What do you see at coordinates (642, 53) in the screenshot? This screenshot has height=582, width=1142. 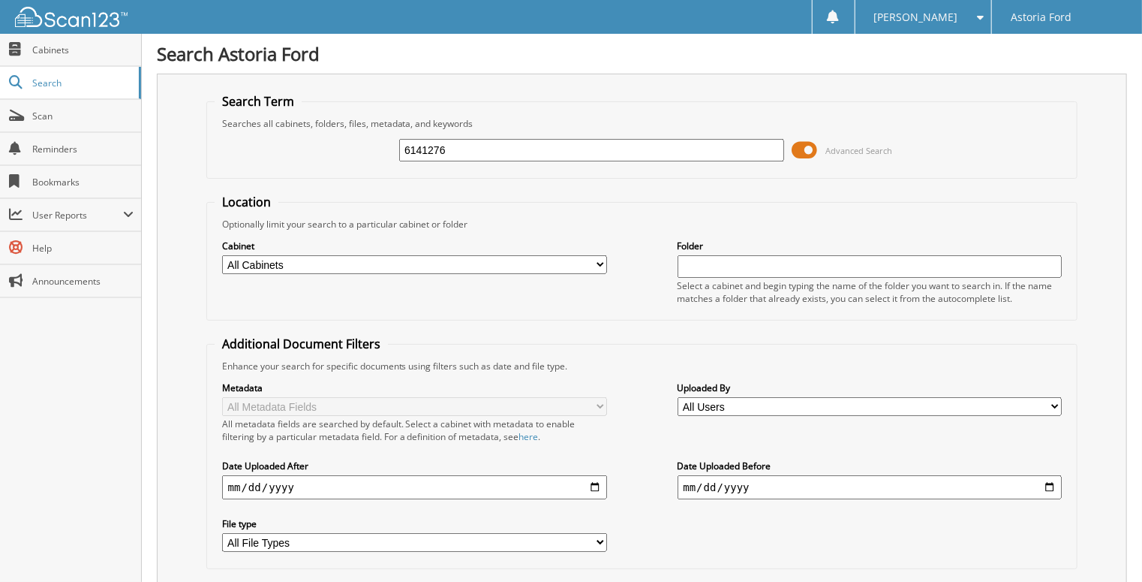 I see `h1: Search Astoria Ford` at bounding box center [642, 53].